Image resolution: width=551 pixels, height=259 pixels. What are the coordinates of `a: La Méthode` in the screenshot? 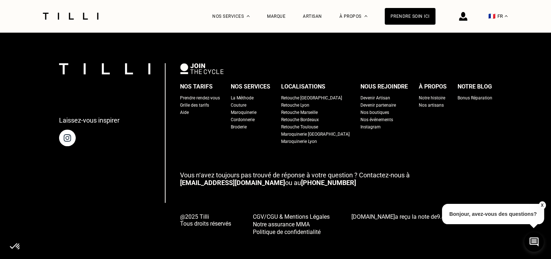 It's located at (242, 98).